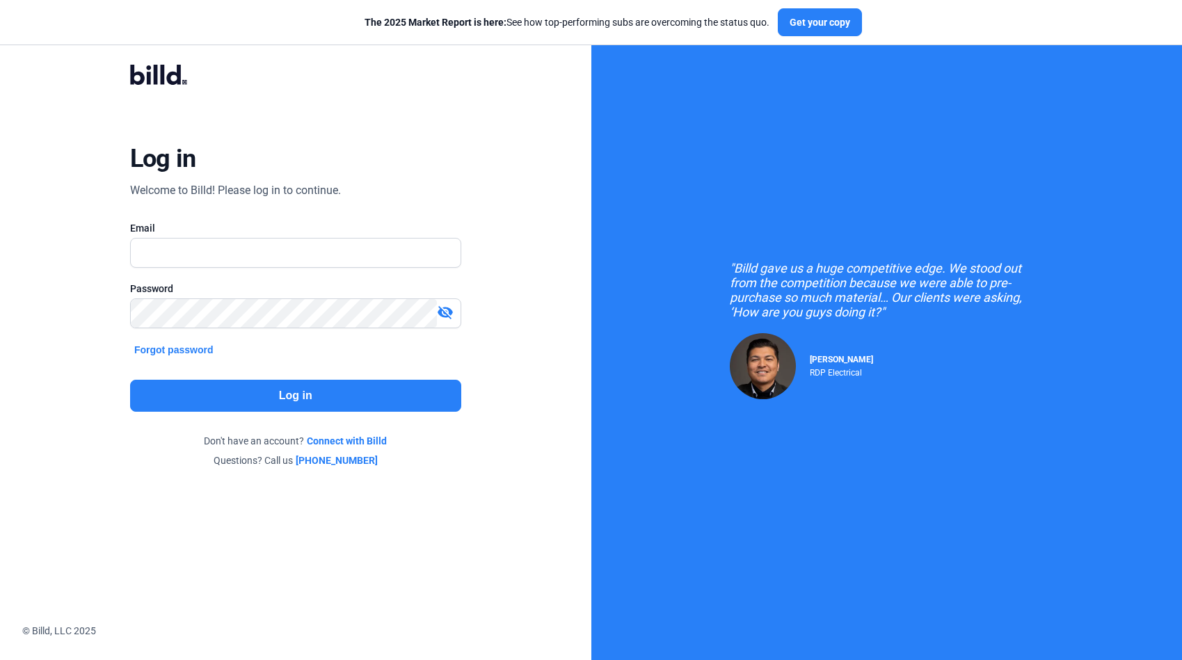 Image resolution: width=1182 pixels, height=660 pixels. What do you see at coordinates (174, 350) in the screenshot?
I see `button: Forgot password` at bounding box center [174, 350].